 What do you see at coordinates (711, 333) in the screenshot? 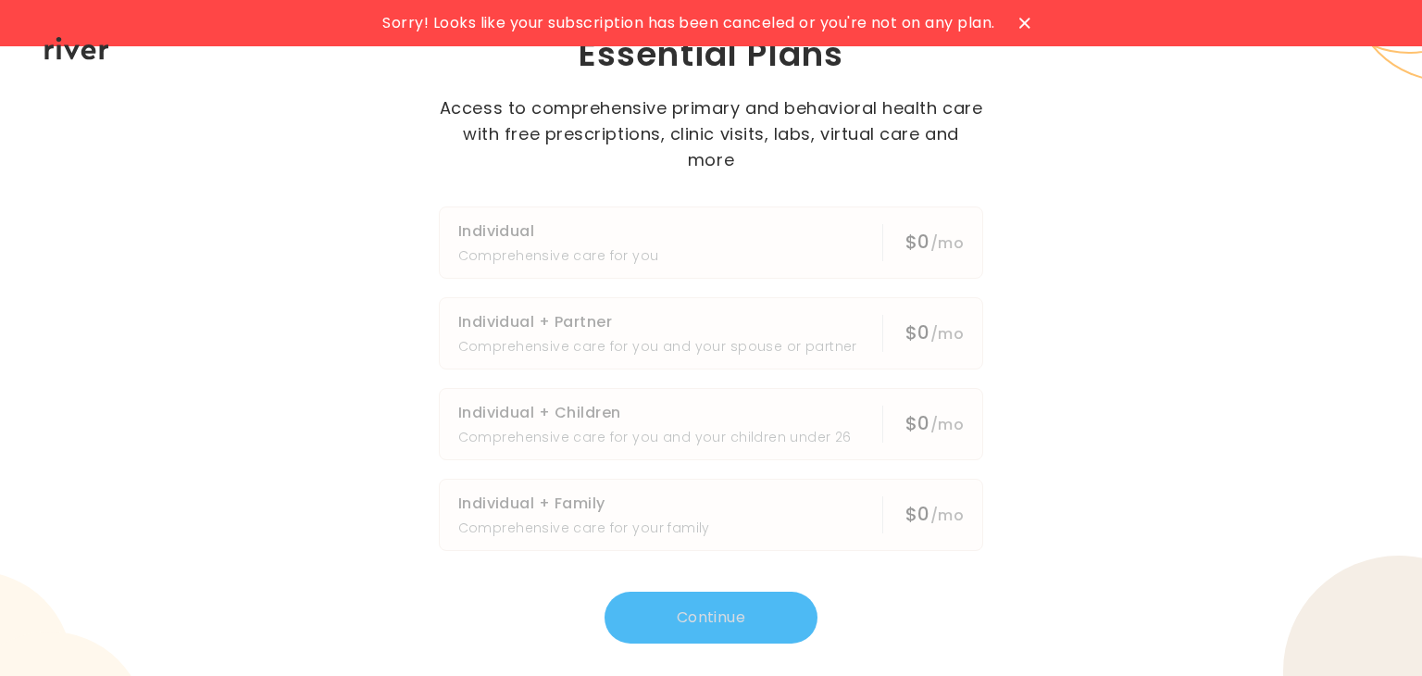
I see `button: Individual + PartnerComprehensive care for you and your spouse or partner$0/mo` at bounding box center [711, 333].